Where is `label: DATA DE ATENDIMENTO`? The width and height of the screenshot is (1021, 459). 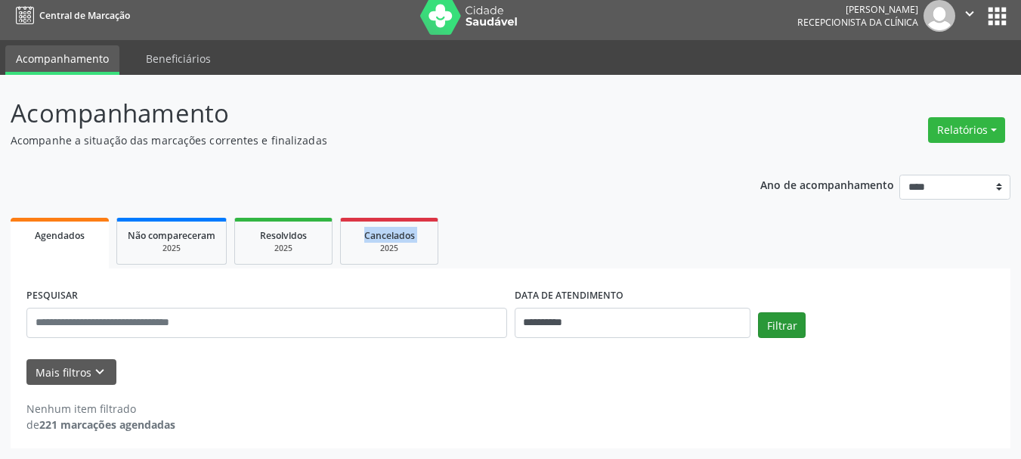 label: DATA DE ATENDIMENTO is located at coordinates (569, 296).